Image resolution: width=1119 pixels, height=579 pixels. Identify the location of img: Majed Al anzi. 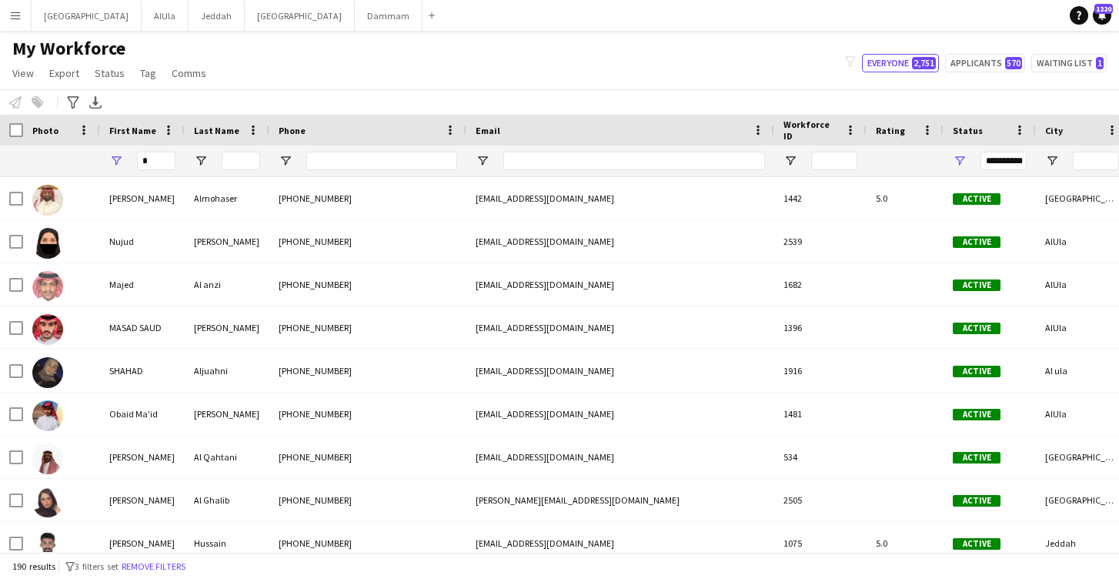
(48, 286).